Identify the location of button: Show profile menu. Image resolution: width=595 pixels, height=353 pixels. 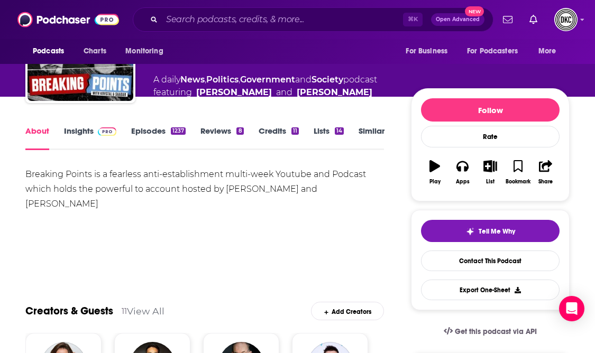
(566, 20).